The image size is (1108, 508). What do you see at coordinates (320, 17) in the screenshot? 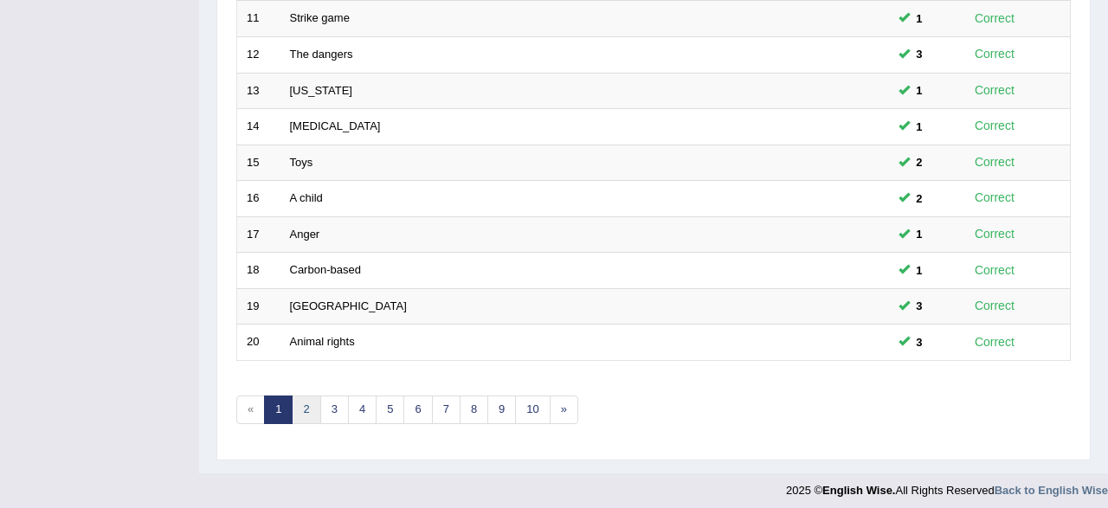
I see `a: Strike game` at bounding box center [320, 17].